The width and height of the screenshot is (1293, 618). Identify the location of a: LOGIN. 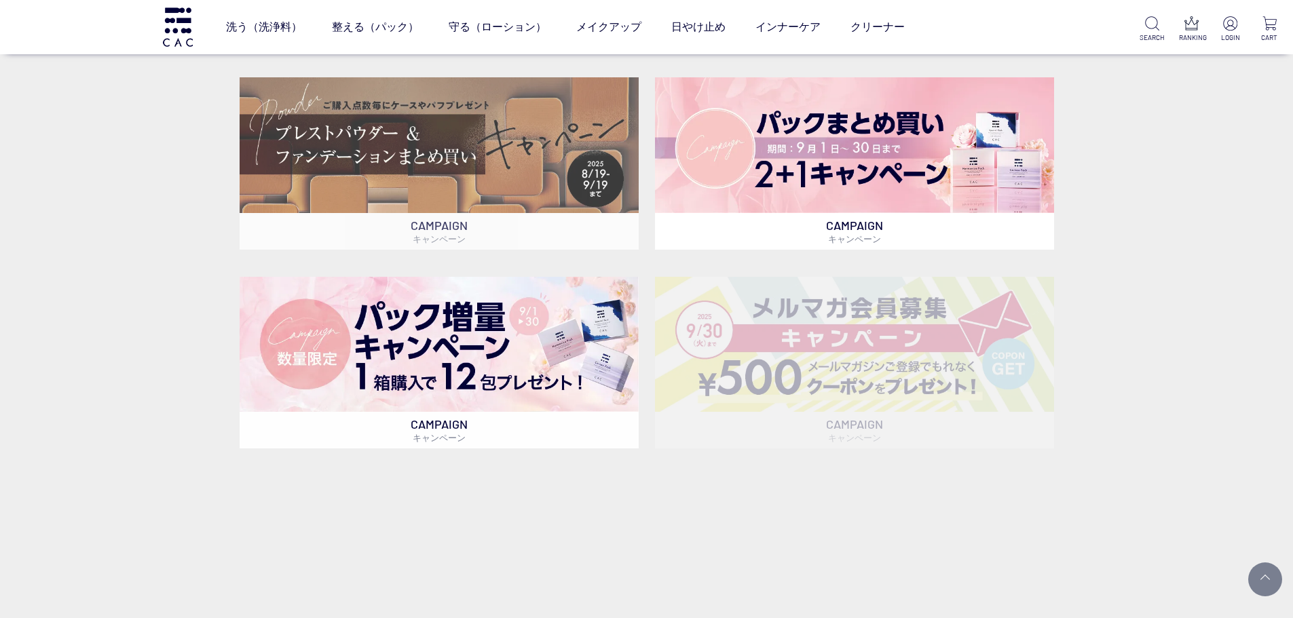
(1230, 29).